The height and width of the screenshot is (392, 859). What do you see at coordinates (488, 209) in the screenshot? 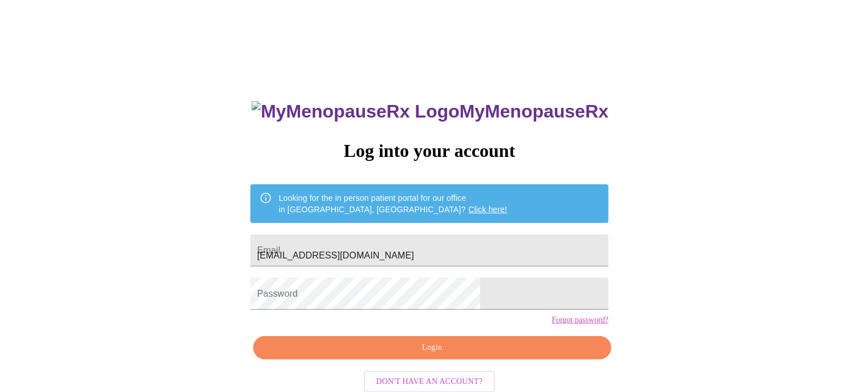
I see `a: Click here!` at bounding box center [488, 209].